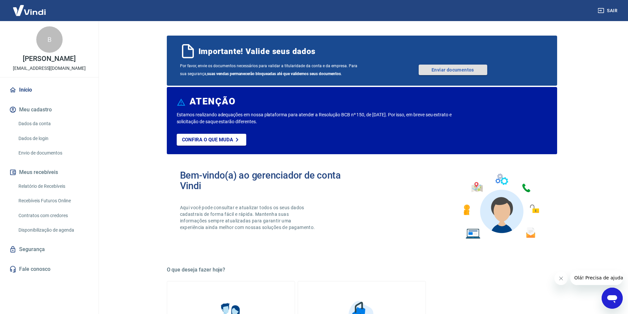  Describe the element at coordinates (49, 270) in the screenshot. I see `a: Fale conosco` at that location.